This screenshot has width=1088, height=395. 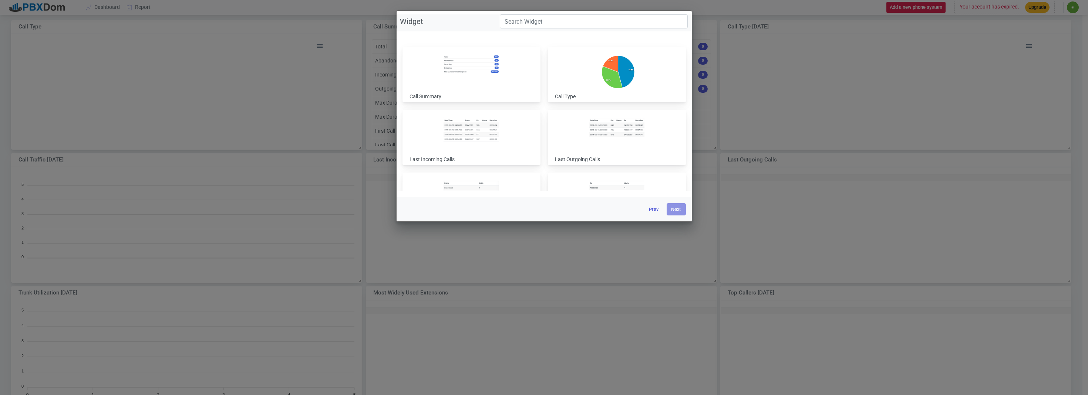 I want to click on button: Prev, so click(x=654, y=209).